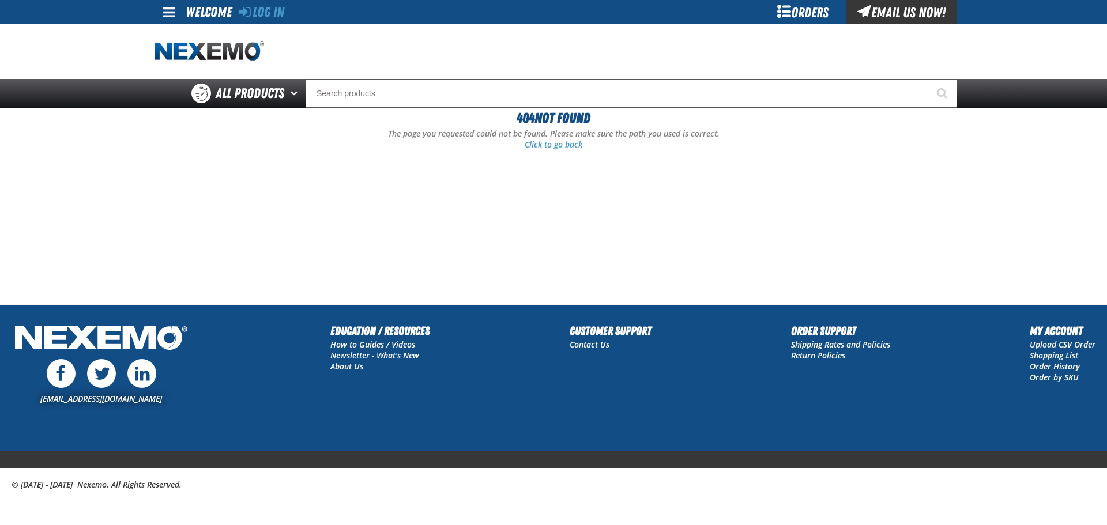  Describe the element at coordinates (375, 355) in the screenshot. I see `a: Newsletter - What's New` at that location.